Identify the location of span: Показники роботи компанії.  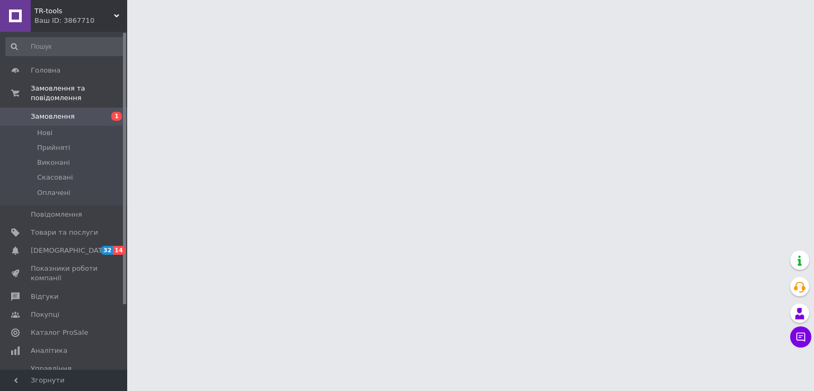
(64, 274).